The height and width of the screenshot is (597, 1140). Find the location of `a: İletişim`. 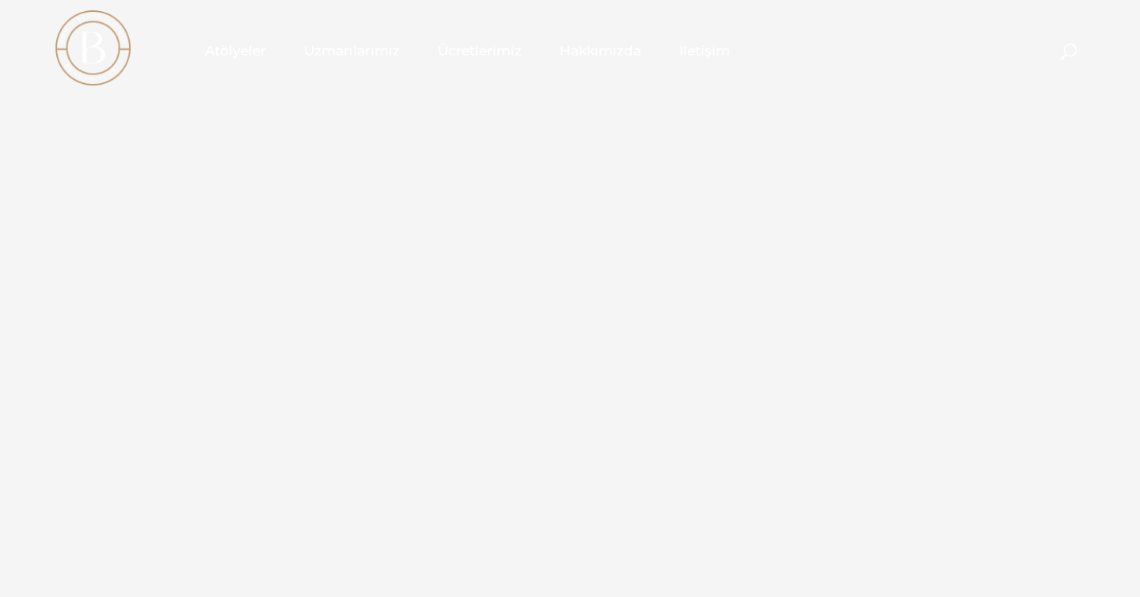

a: İletişim is located at coordinates (705, 51).